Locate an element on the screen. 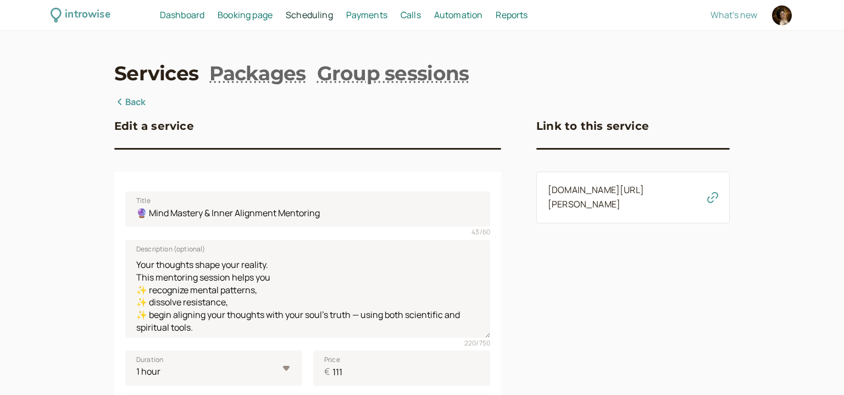 The width and height of the screenshot is (844, 395). a: Account is located at coordinates (782, 15).